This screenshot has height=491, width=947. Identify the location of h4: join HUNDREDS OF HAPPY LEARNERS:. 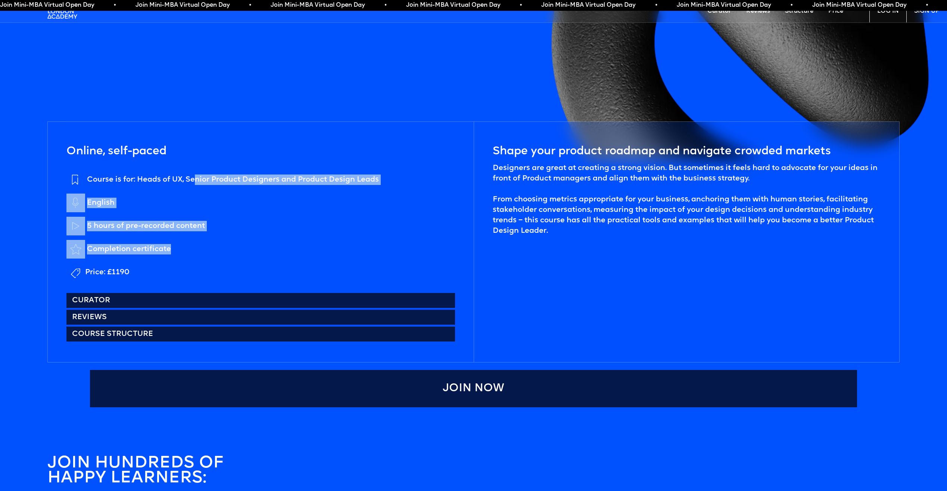
(156, 470).